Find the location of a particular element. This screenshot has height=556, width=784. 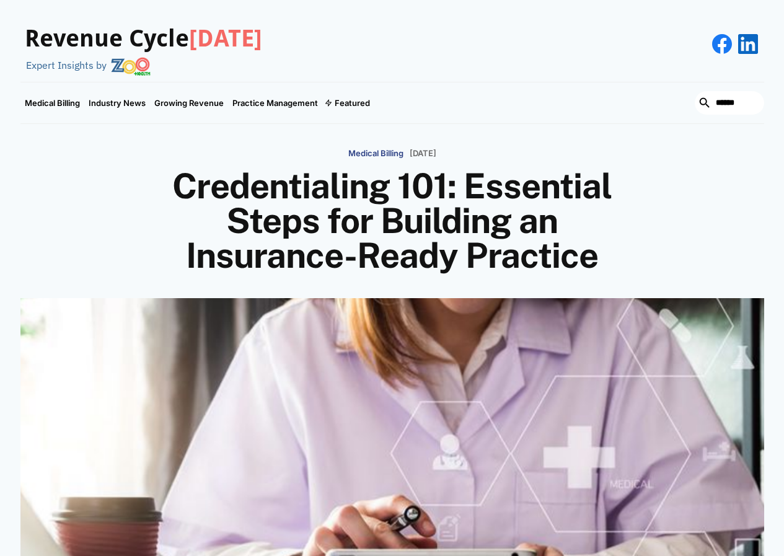

a: Industry News is located at coordinates (117, 103).